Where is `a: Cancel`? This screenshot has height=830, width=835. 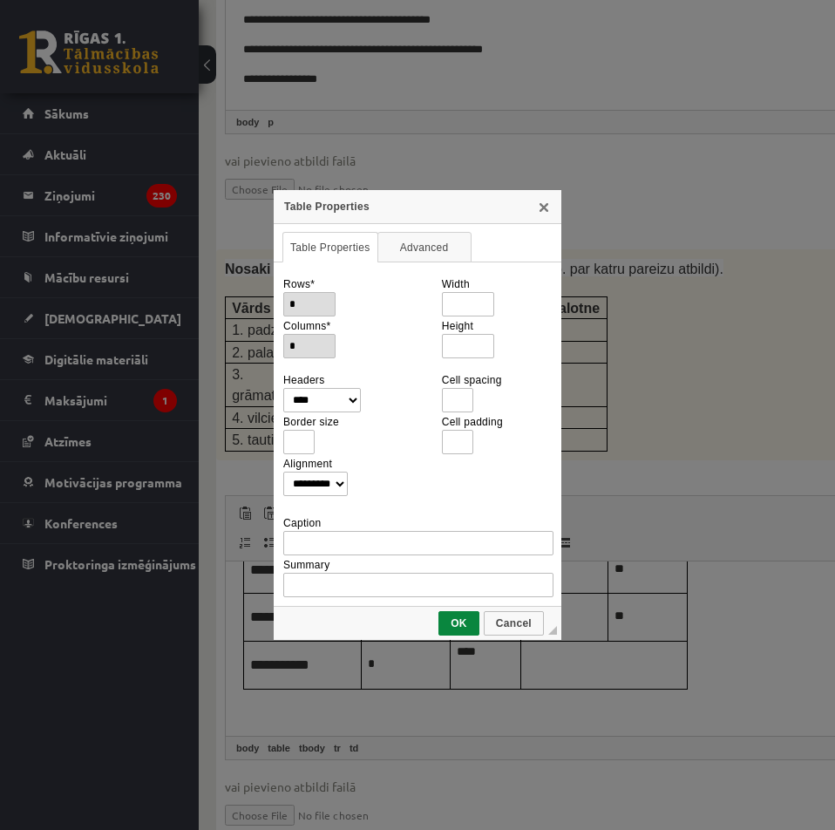
a: Cancel is located at coordinates (513, 623).